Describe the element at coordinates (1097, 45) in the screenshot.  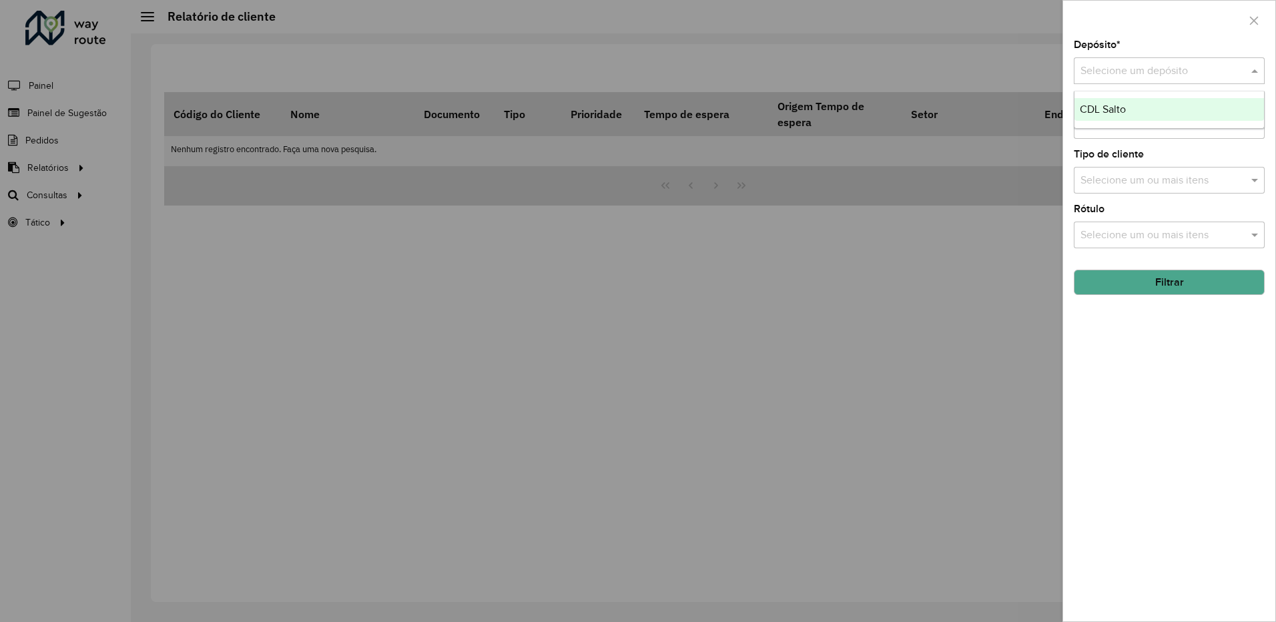
I see `label: Depósito` at that location.